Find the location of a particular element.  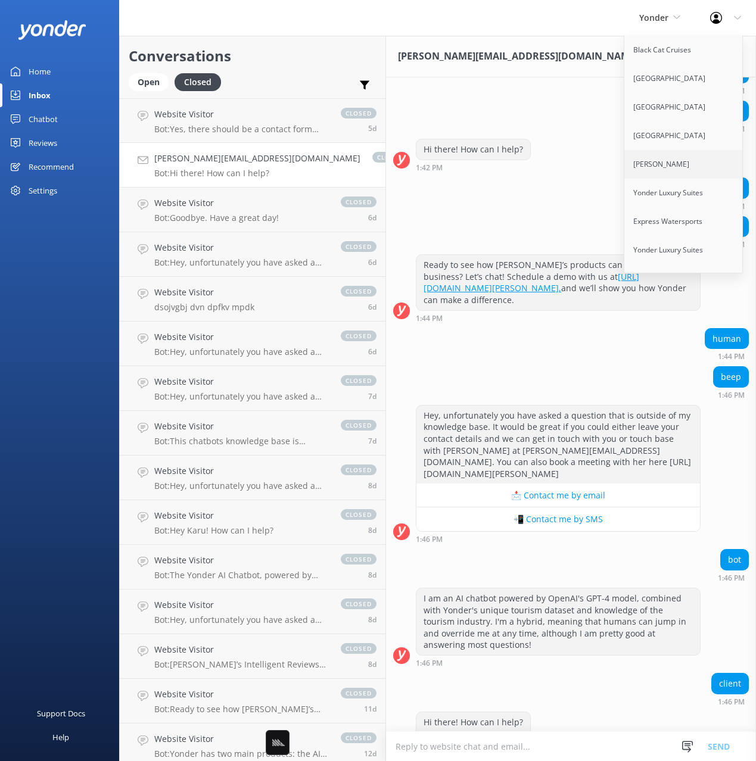

a: Black Cat Cruises is located at coordinates (684, 50).